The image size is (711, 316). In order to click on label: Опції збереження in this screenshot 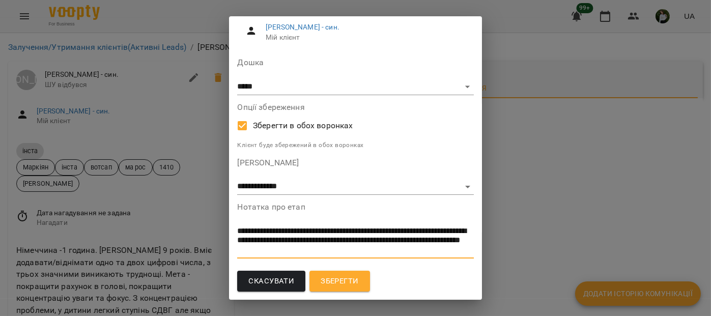, I will do `click(355, 107)`.